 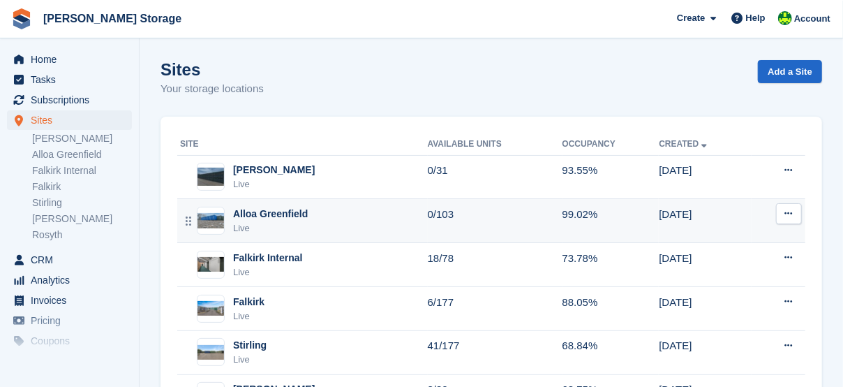 What do you see at coordinates (73, 80) in the screenshot?
I see `span: Tasks` at bounding box center [73, 80].